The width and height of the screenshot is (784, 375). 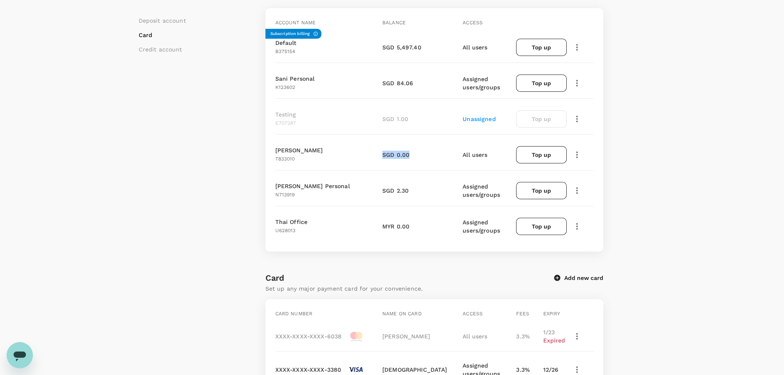 What do you see at coordinates (308, 370) in the screenshot?
I see `p: XXXX-XXXX-XXXX-3380` at bounding box center [308, 370].